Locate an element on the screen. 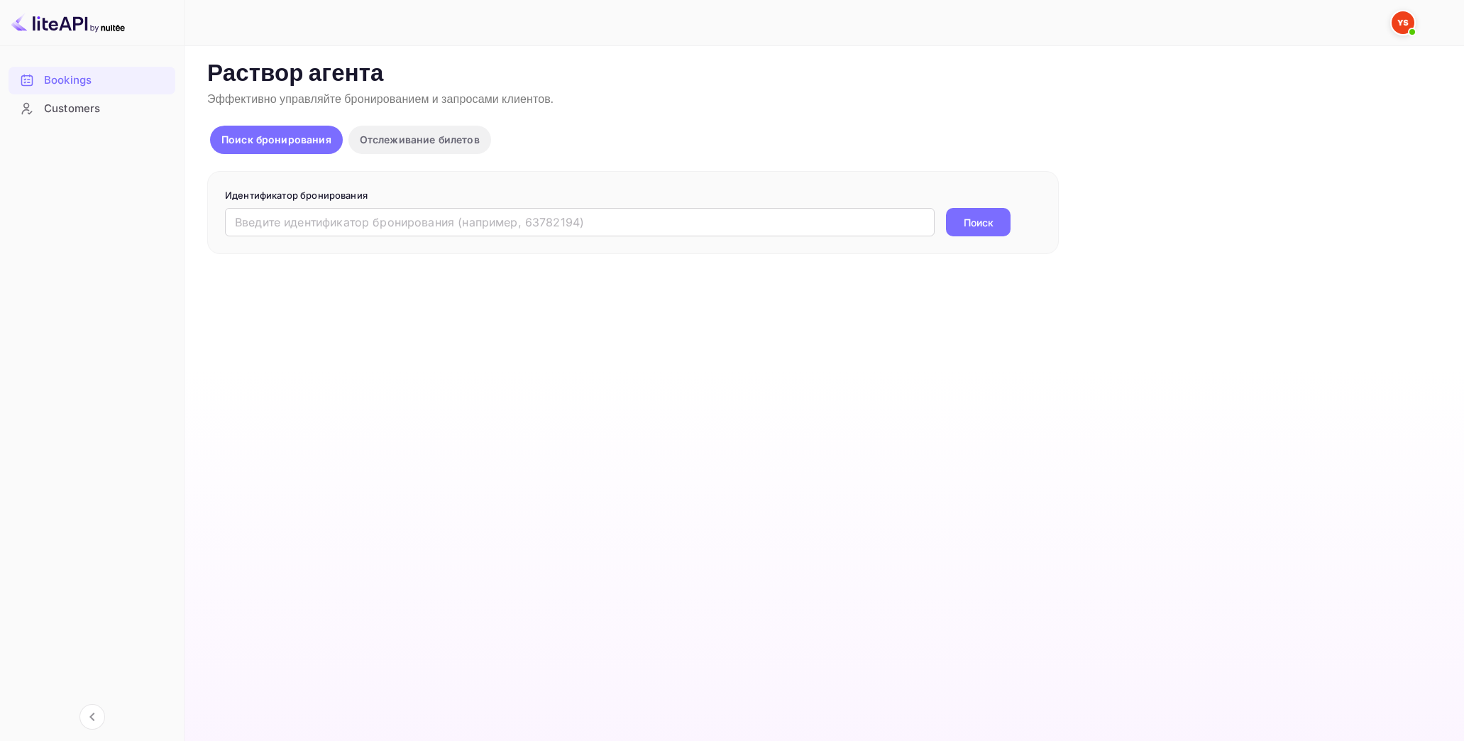 The height and width of the screenshot is (741, 1464). input: Введите идентификатор бронирования (например, 63782194) is located at coordinates (580, 222).